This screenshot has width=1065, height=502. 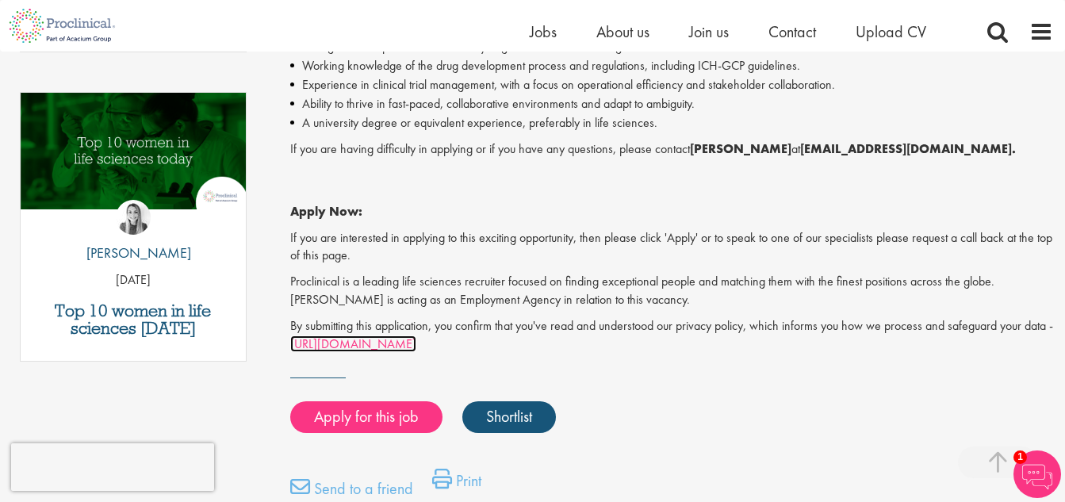 I want to click on img: Top 10 women in life sciences today, so click(x=133, y=151).